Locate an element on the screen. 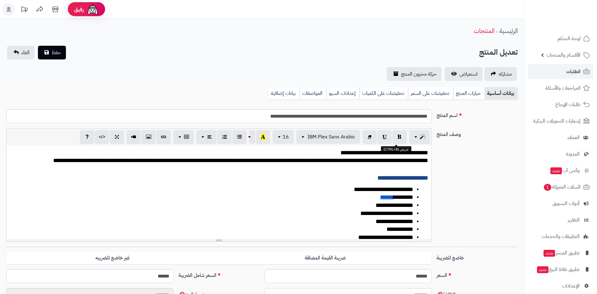 The height and width of the screenshot is (294, 597). h2: تعديل المنتج is located at coordinates (499, 52).